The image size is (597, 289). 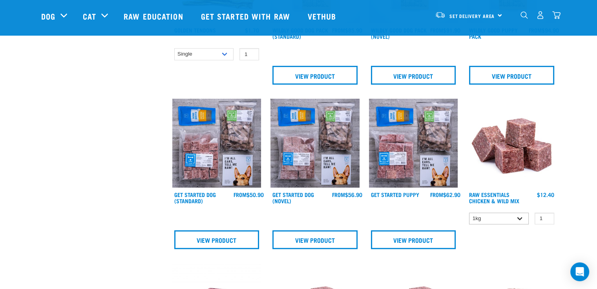 What do you see at coordinates (48, 16) in the screenshot?
I see `a: Dog` at bounding box center [48, 16].